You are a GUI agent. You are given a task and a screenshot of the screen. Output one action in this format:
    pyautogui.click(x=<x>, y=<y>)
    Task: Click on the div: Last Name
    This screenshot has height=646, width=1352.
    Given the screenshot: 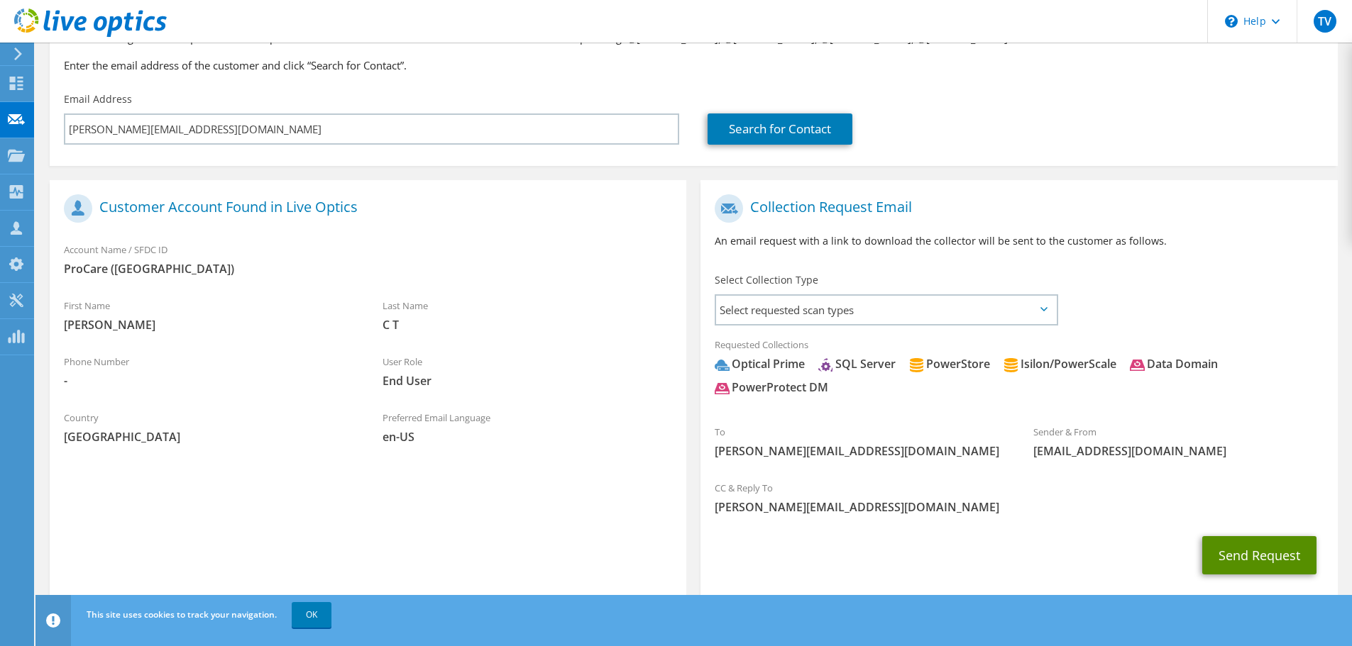 What is the action you would take?
    pyautogui.click(x=527, y=315)
    